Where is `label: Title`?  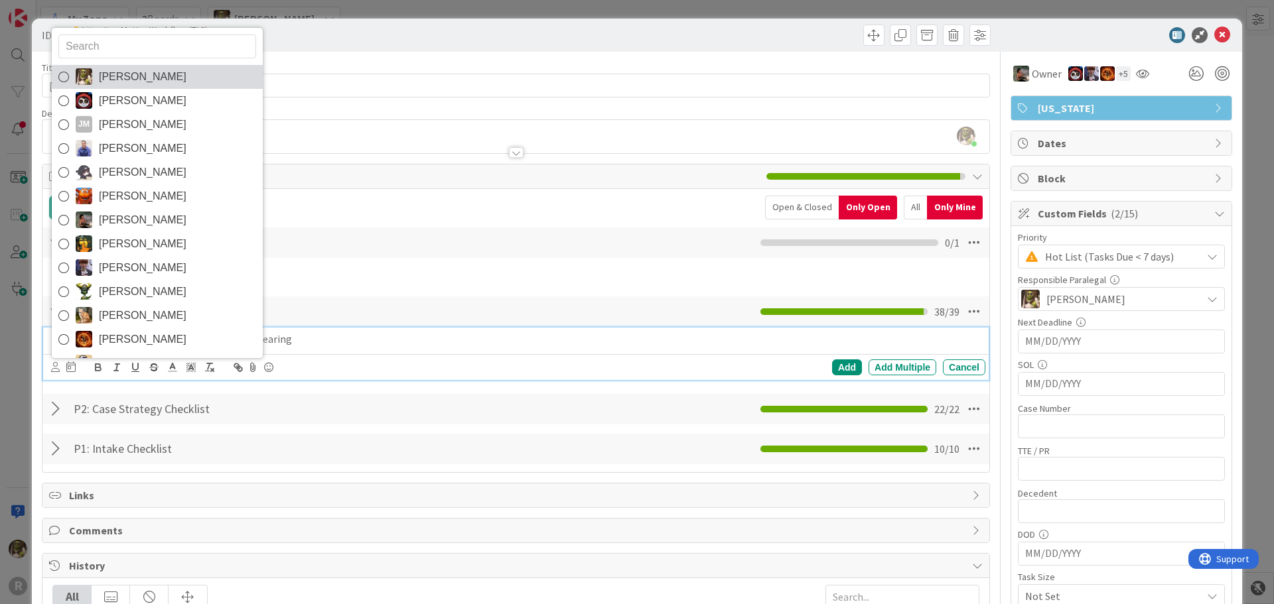
label: Title is located at coordinates (50, 68).